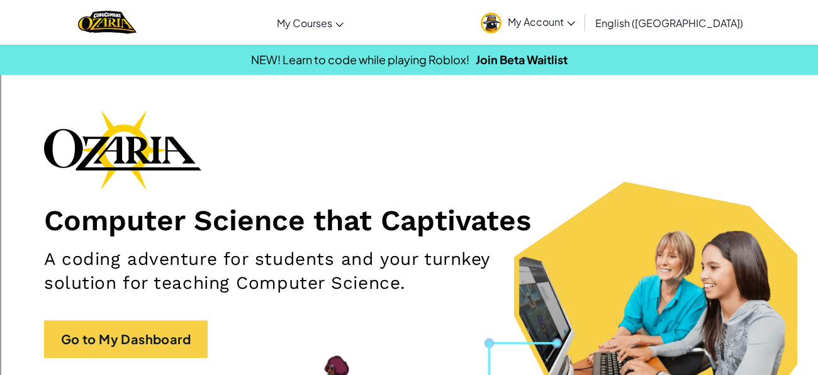  Describe the element at coordinates (541, 21) in the screenshot. I see `span: My Account` at that location.